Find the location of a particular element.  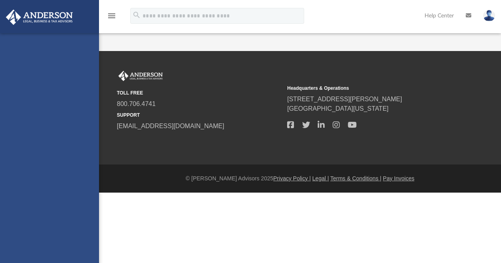

i: menu is located at coordinates (112, 16).